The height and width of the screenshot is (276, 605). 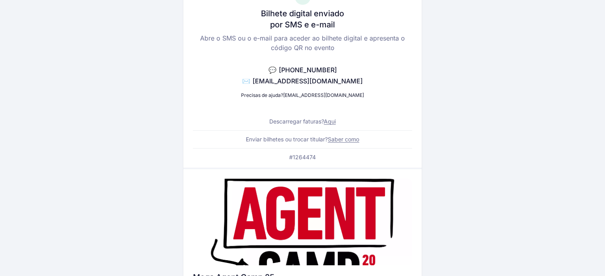 What do you see at coordinates (302, 140) in the screenshot?
I see `p: Enviar bilhetes ou trocar titular?` at bounding box center [302, 140].